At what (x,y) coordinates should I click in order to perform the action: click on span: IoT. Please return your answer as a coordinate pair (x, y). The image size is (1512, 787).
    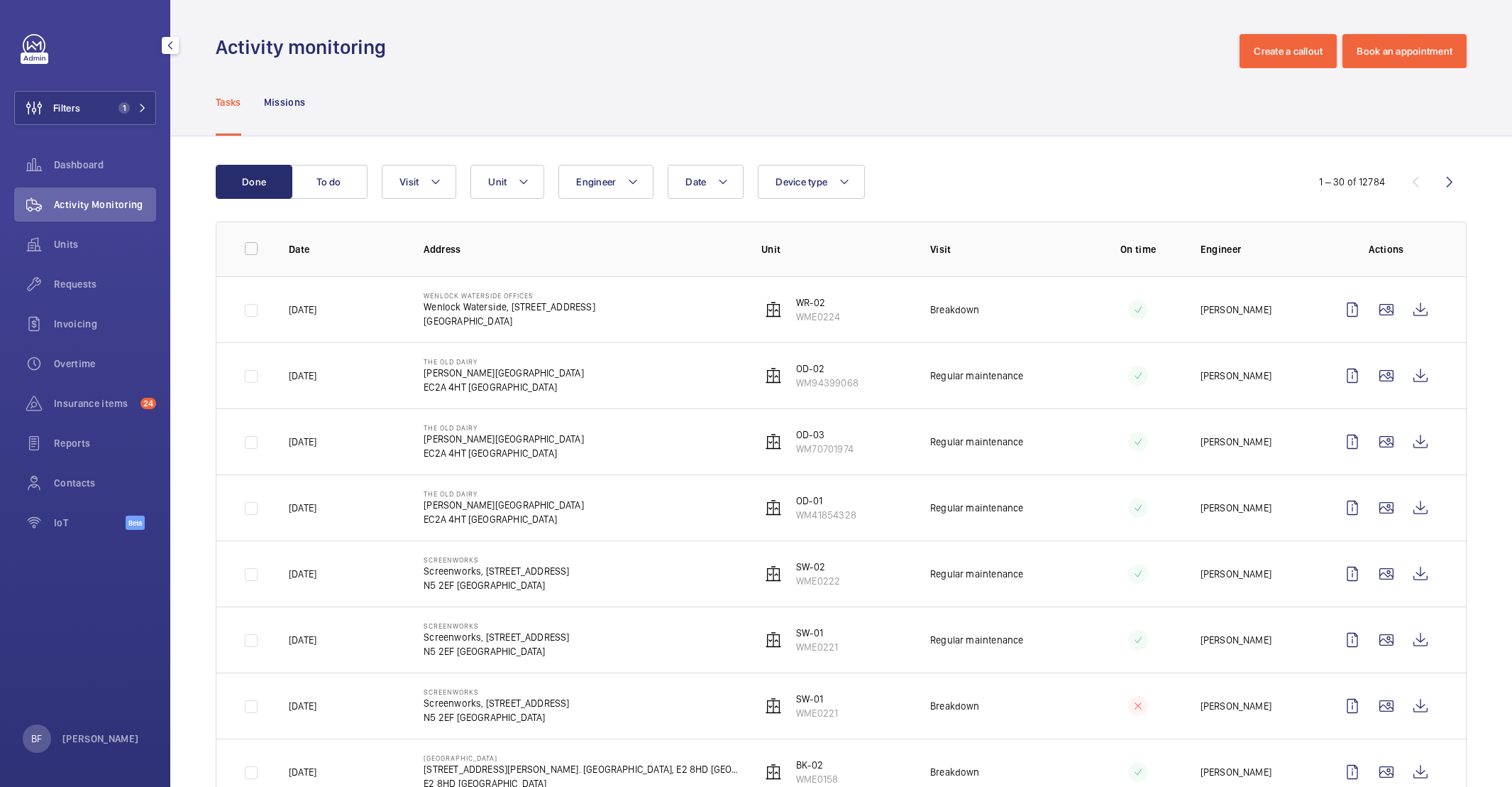
    Looking at the image, I should click on (90, 523).